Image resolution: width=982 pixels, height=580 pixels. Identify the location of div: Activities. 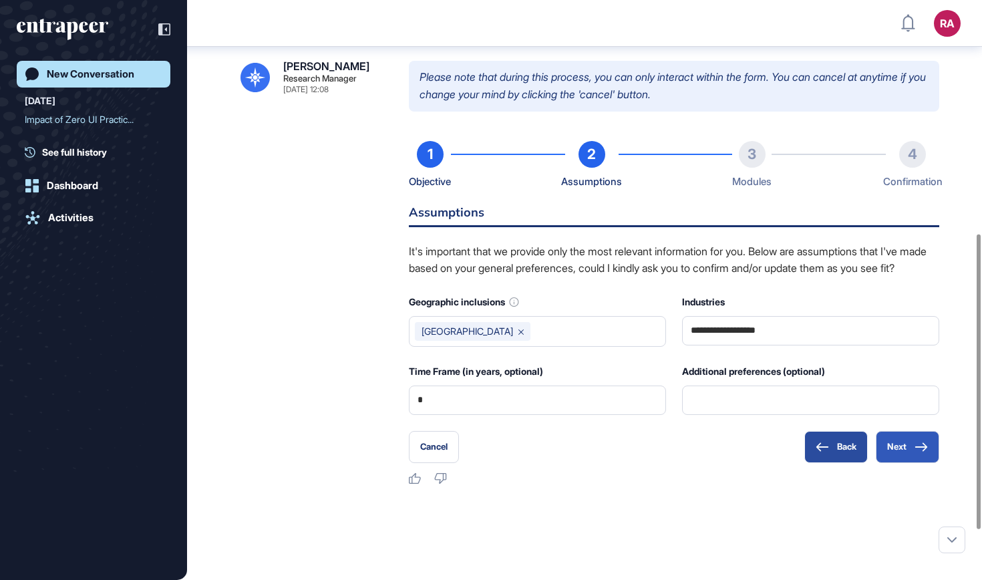
(71, 218).